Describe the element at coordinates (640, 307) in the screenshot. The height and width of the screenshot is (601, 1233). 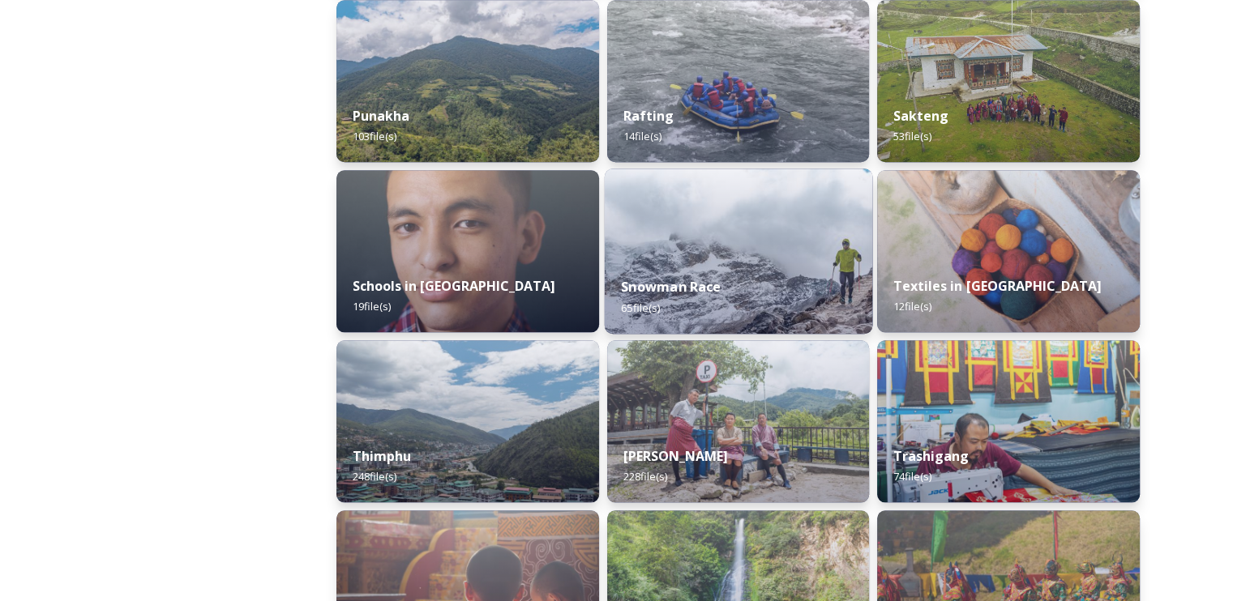
I see `span: 65 file(s)` at that location.